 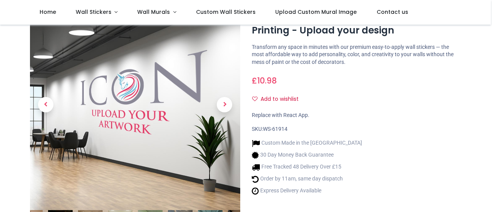 I want to click on div: Replace with React App., so click(x=356, y=115).